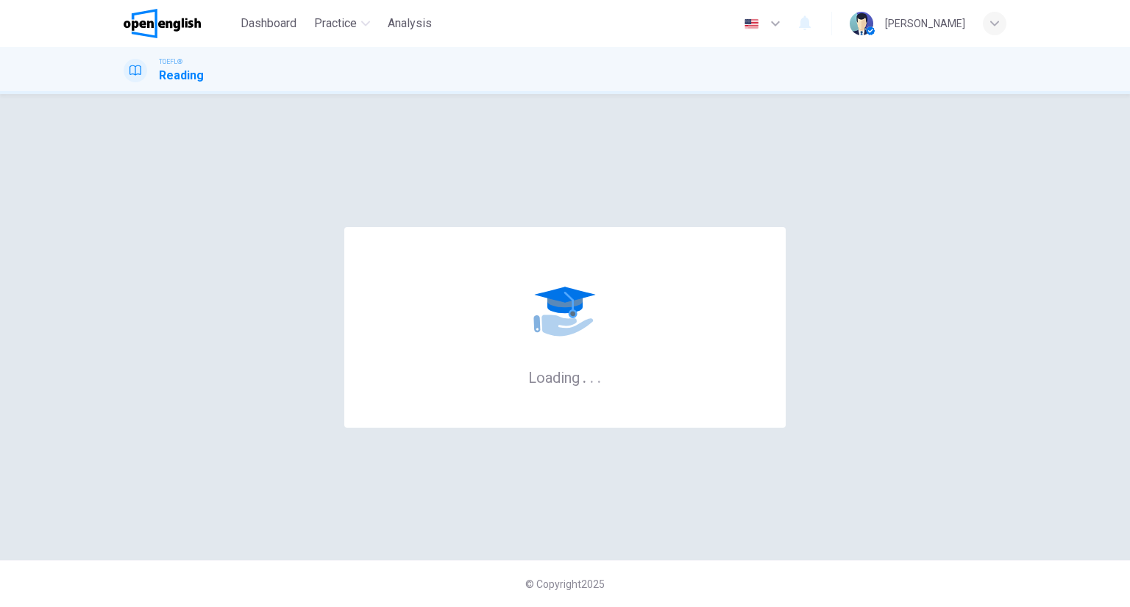  What do you see at coordinates (268, 24) in the screenshot?
I see `a: Dashboard` at bounding box center [268, 24].